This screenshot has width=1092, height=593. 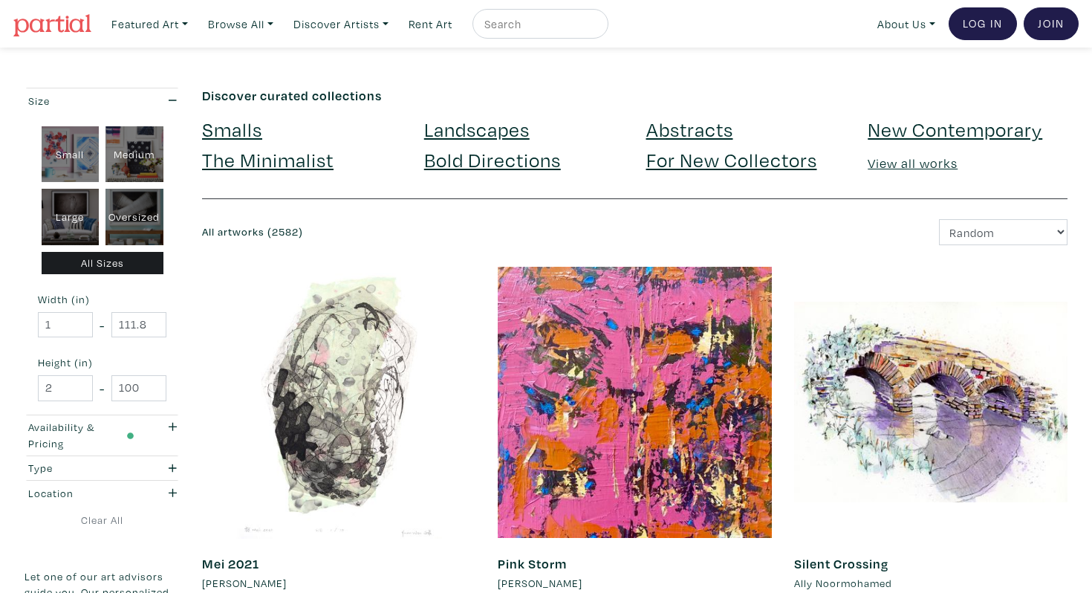 I want to click on button: Type, so click(x=102, y=468).